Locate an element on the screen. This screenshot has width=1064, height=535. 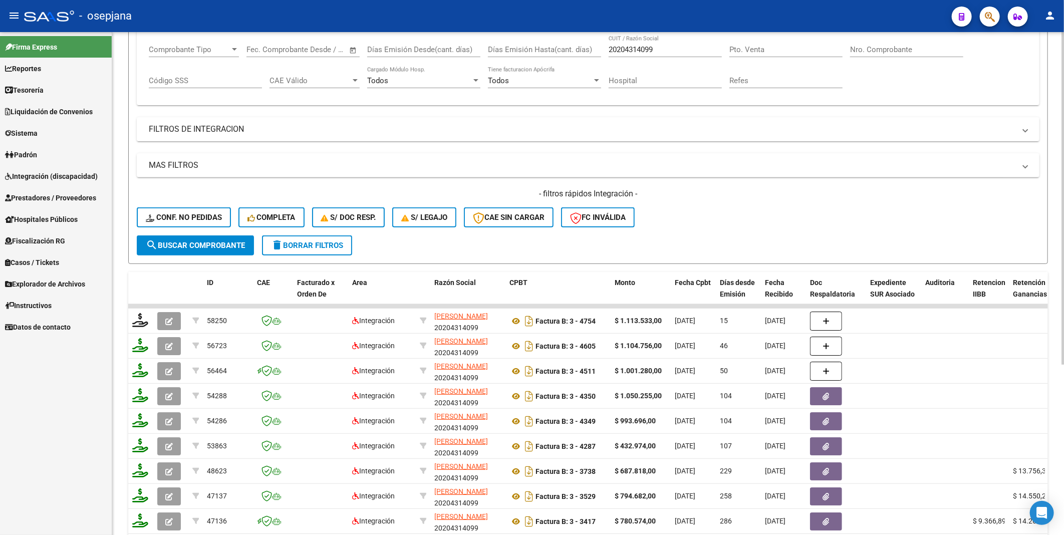
input: End date is located at coordinates (312, 50).